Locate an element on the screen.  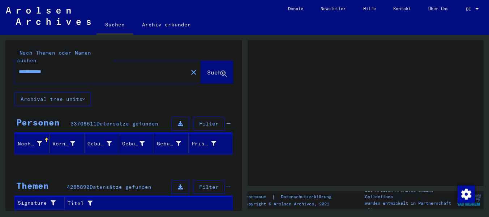
a: Suchen is located at coordinates (115, 25).